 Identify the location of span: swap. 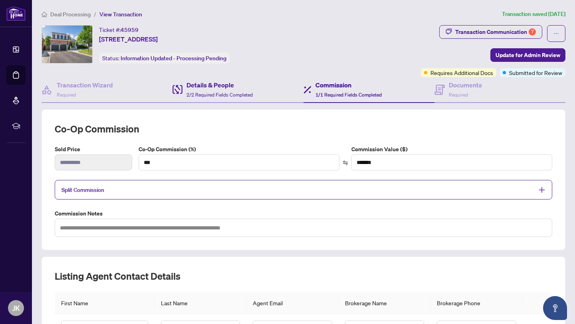
(345, 163).